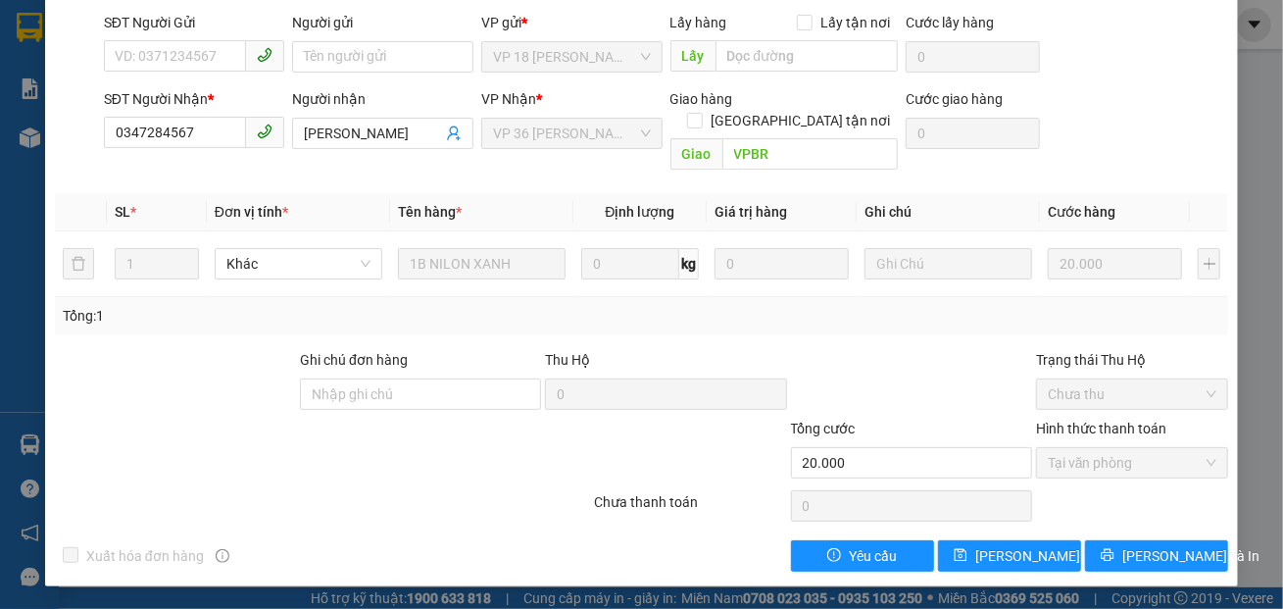 This screenshot has width=1283, height=609. What do you see at coordinates (1132, 360) in the screenshot?
I see `div: Trạng thái Thu Hộ` at bounding box center [1132, 360].